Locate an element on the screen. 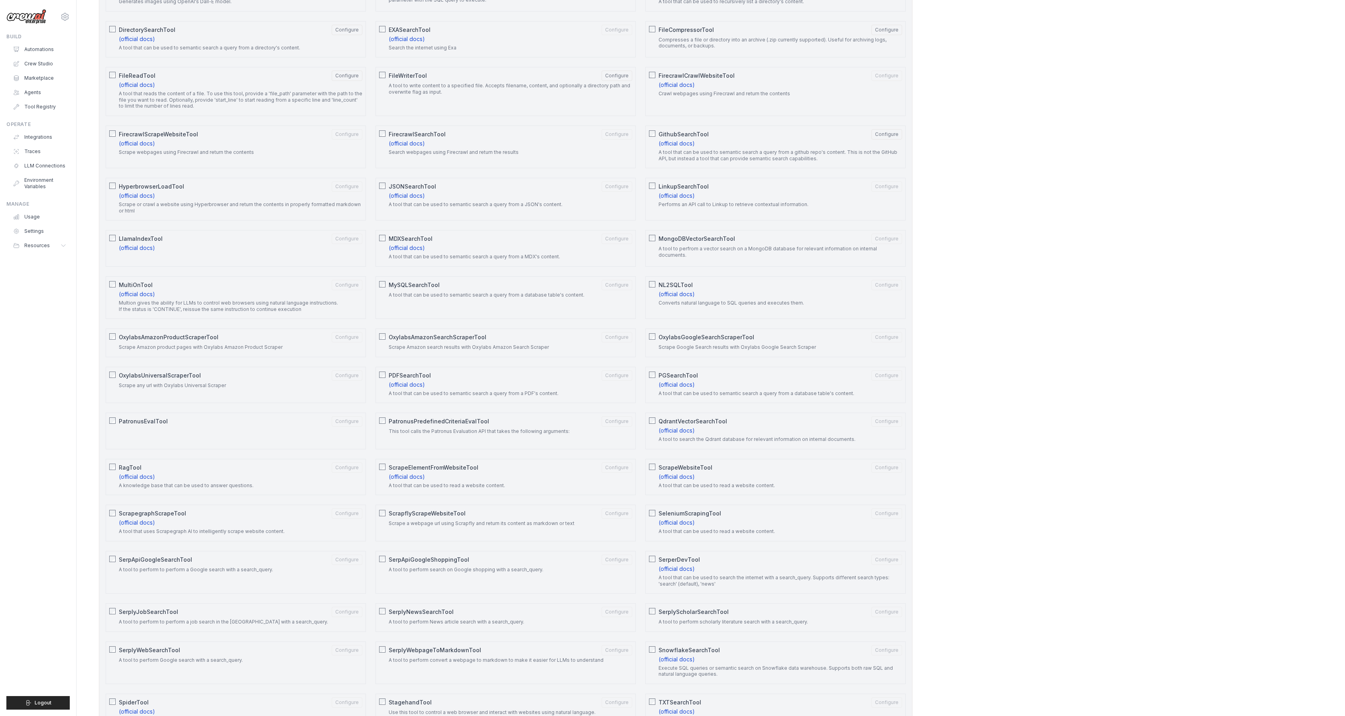 This screenshot has width=1345, height=716. button: MongoDBVectorSearchTool A tool to perfrom a vector search on a MongoDB database for relevant info... is located at coordinates (887, 239).